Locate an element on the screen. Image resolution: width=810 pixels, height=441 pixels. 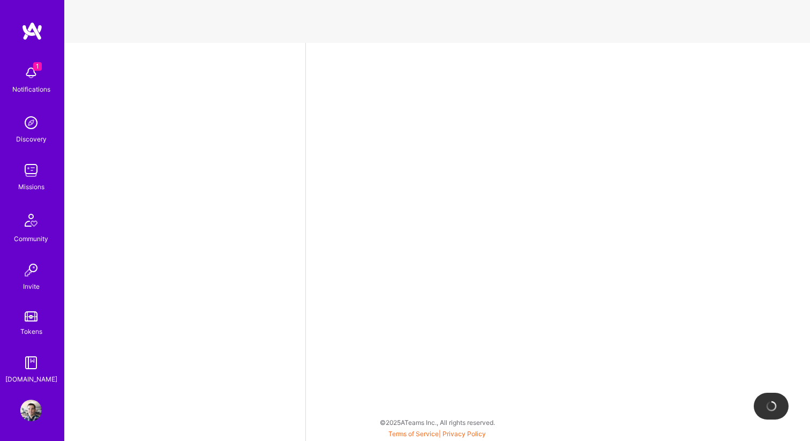
img: bell is located at coordinates (31, 73).